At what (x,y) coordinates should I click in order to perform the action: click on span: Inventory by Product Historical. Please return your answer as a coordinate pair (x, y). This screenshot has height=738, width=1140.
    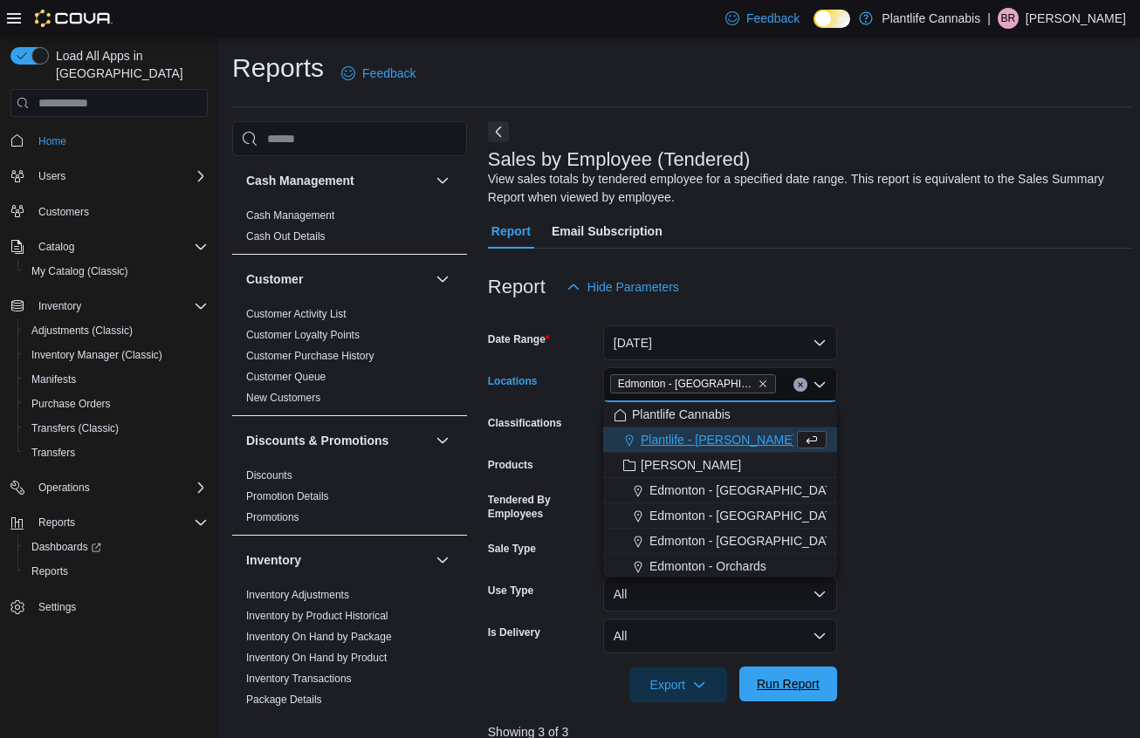
    Looking at the image, I should click on (317, 616).